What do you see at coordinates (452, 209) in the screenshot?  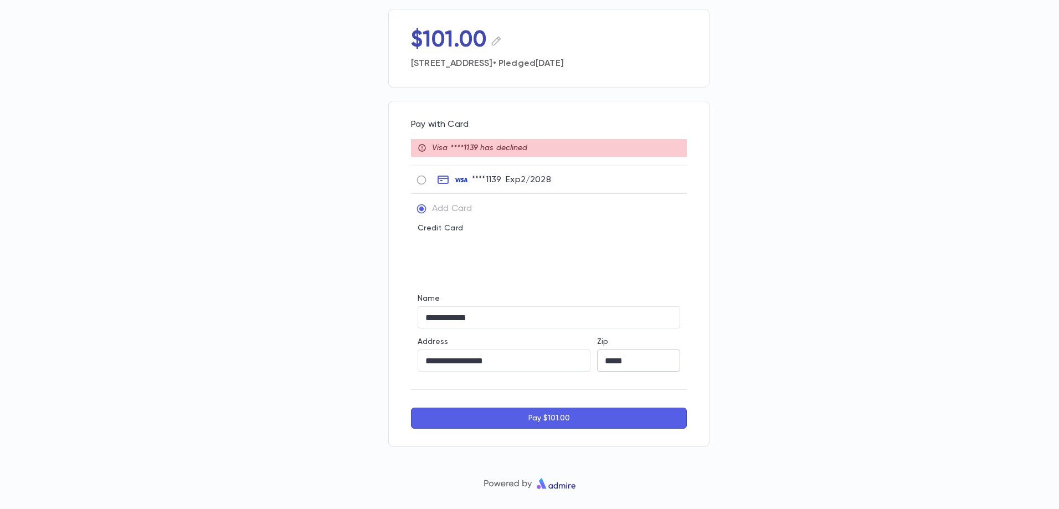 I see `p: Add Card` at bounding box center [452, 209].